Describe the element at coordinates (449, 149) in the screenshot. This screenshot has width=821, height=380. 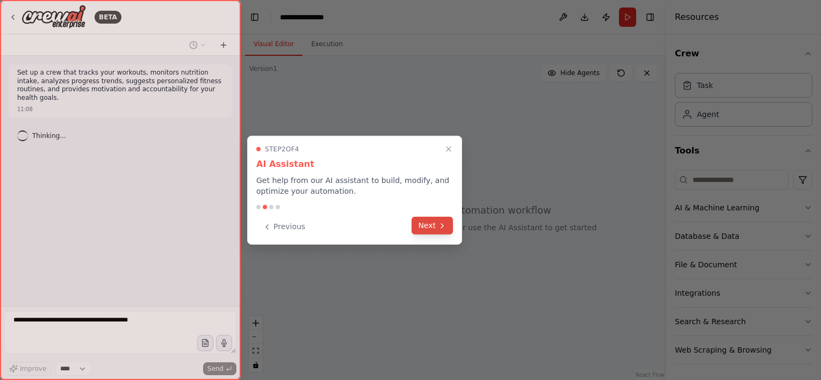
I see `button: Close walkthrough` at that location.